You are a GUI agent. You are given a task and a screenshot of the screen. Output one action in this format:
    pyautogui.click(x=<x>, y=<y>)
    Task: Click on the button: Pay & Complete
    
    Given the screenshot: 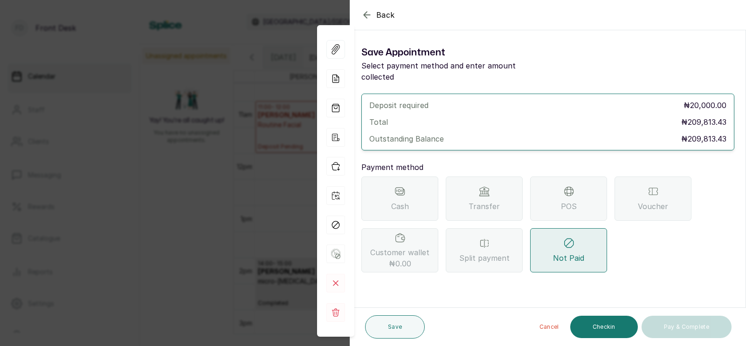 What is the action you would take?
    pyautogui.click(x=686, y=327)
    